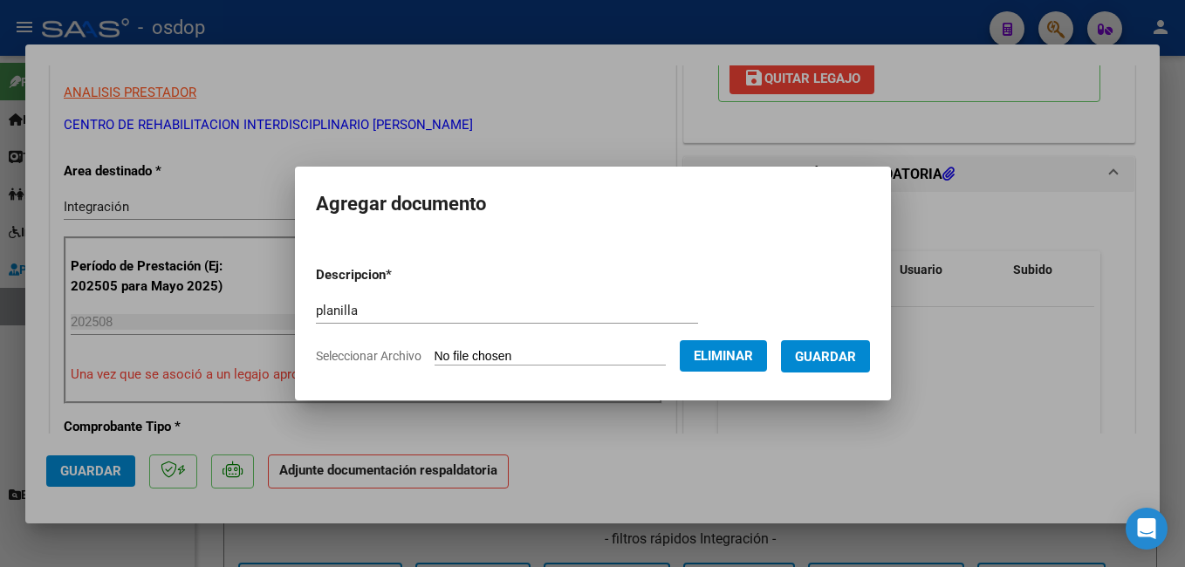 The height and width of the screenshot is (567, 1185). What do you see at coordinates (399, 275) in the screenshot?
I see `p: Descripcion` at bounding box center [399, 275].